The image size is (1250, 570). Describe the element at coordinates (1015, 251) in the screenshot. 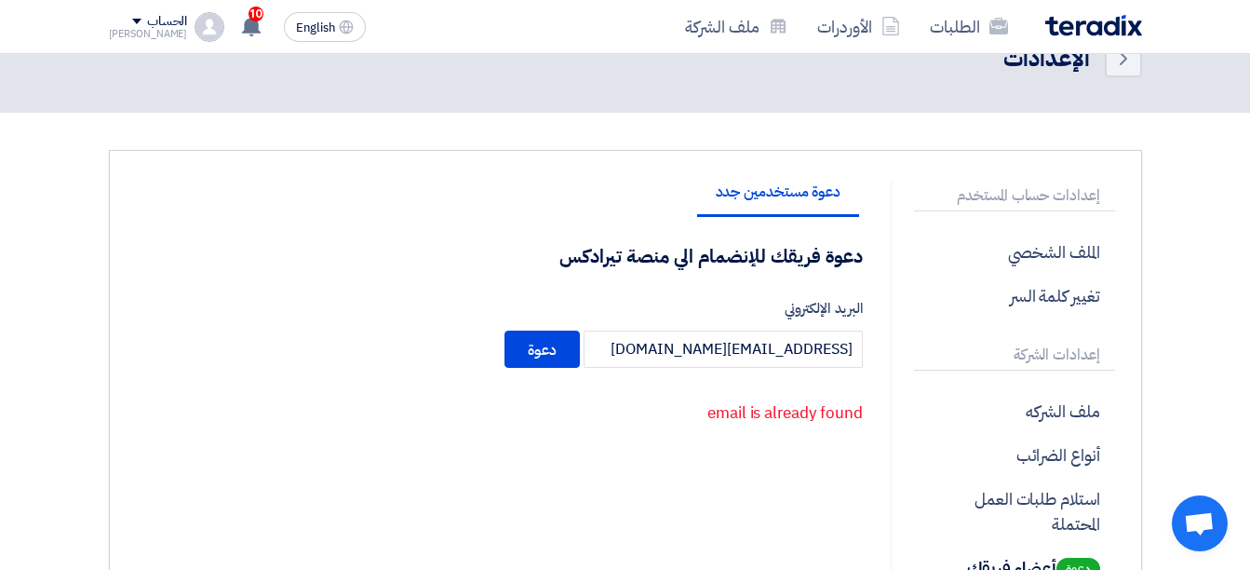

I see `p: الملف الشخصي` at that location.